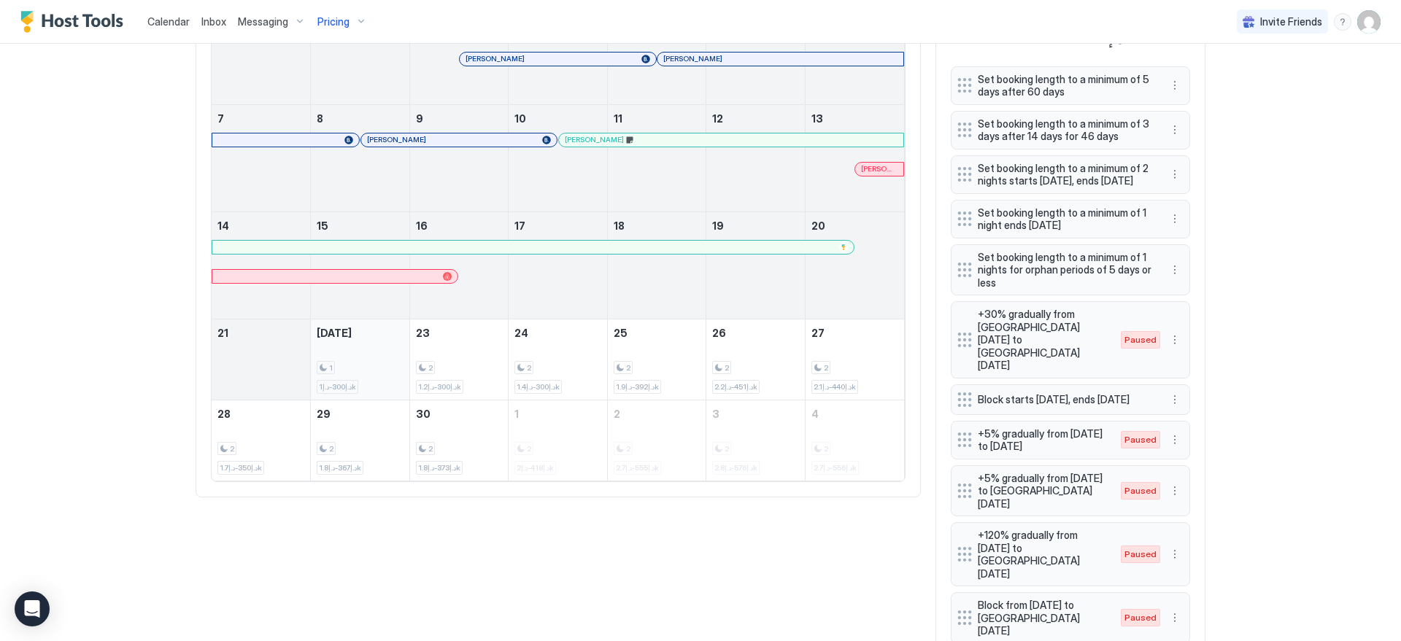  I want to click on span: 27, so click(818, 333).